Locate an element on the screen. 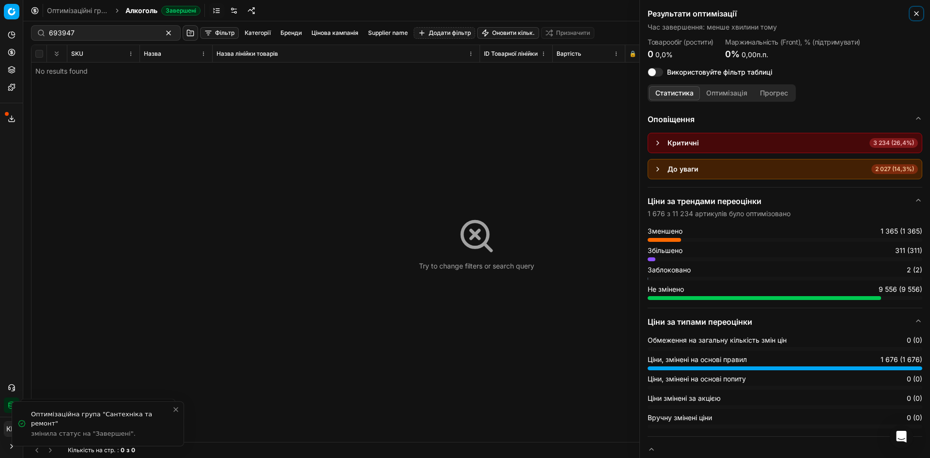 Image resolution: width=930 pixels, height=458 pixels. span: 2 027 (14,3%) is located at coordinates (895, 169).